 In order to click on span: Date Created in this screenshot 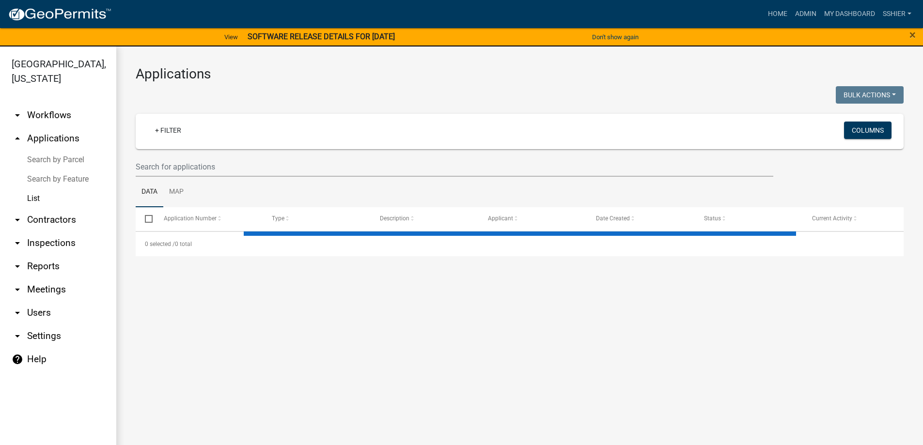, I will do `click(613, 219)`.